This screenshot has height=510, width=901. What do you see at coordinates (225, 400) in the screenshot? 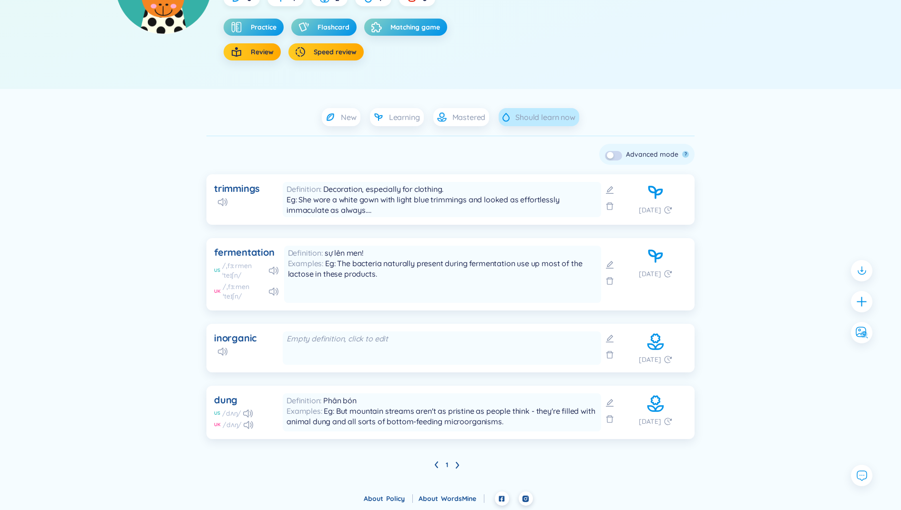
I see `div: dung` at bounding box center [225, 400].